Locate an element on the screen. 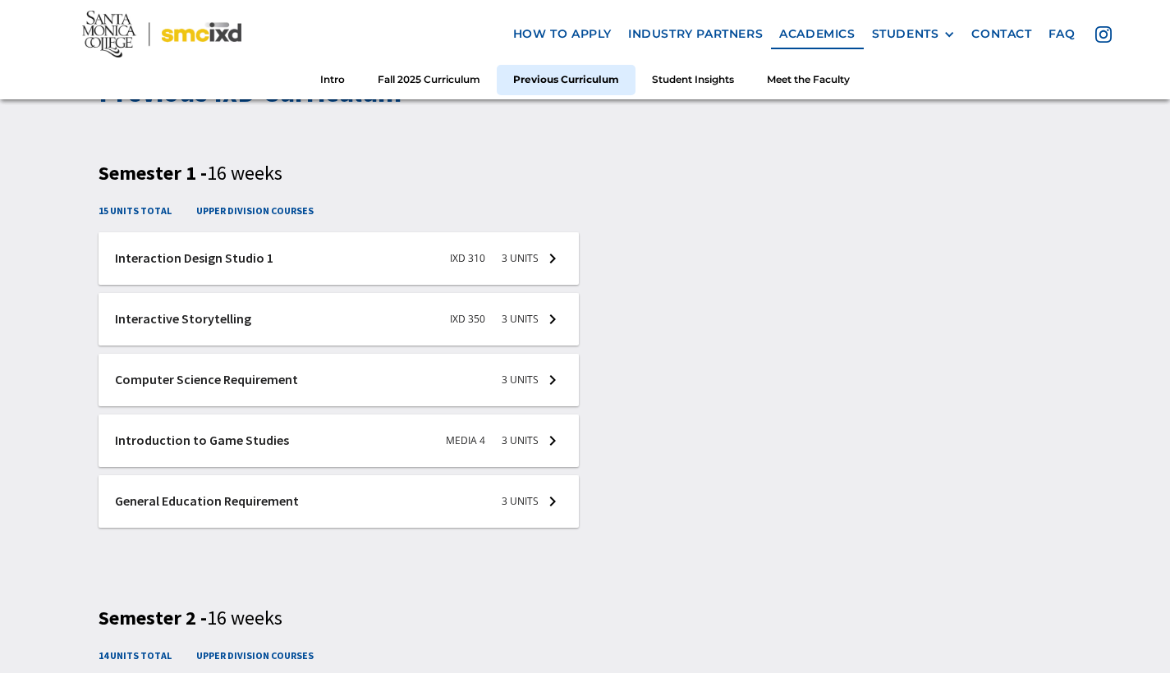 The height and width of the screenshot is (673, 1170). h3: Semester 1 - is located at coordinates (585, 173).